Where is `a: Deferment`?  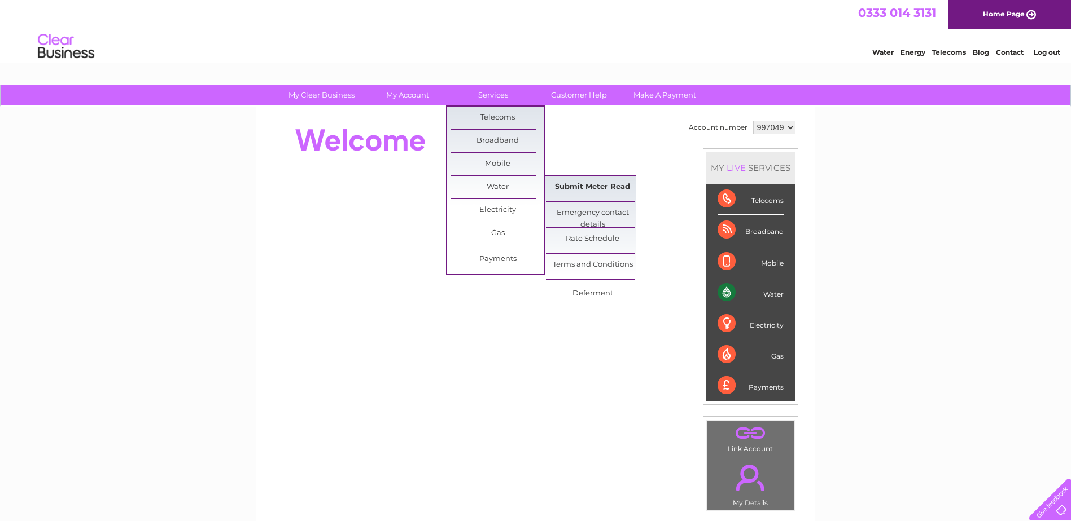
a: Deferment is located at coordinates (592, 294).